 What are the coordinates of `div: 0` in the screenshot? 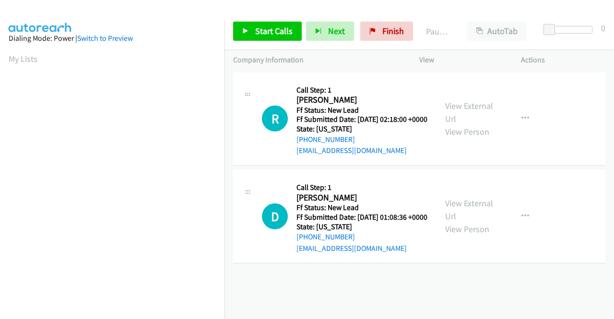 It's located at (603, 28).